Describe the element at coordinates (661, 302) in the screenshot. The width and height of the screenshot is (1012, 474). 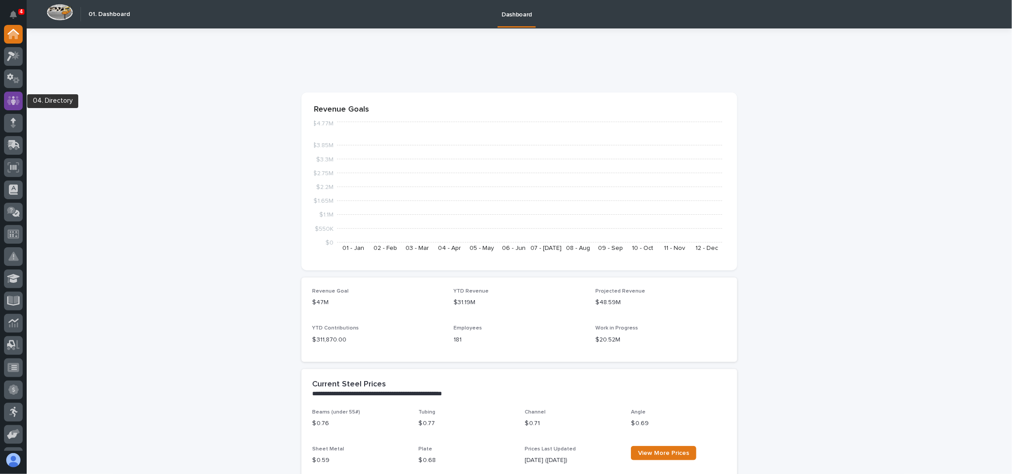
I see `p: $48.59M` at that location.